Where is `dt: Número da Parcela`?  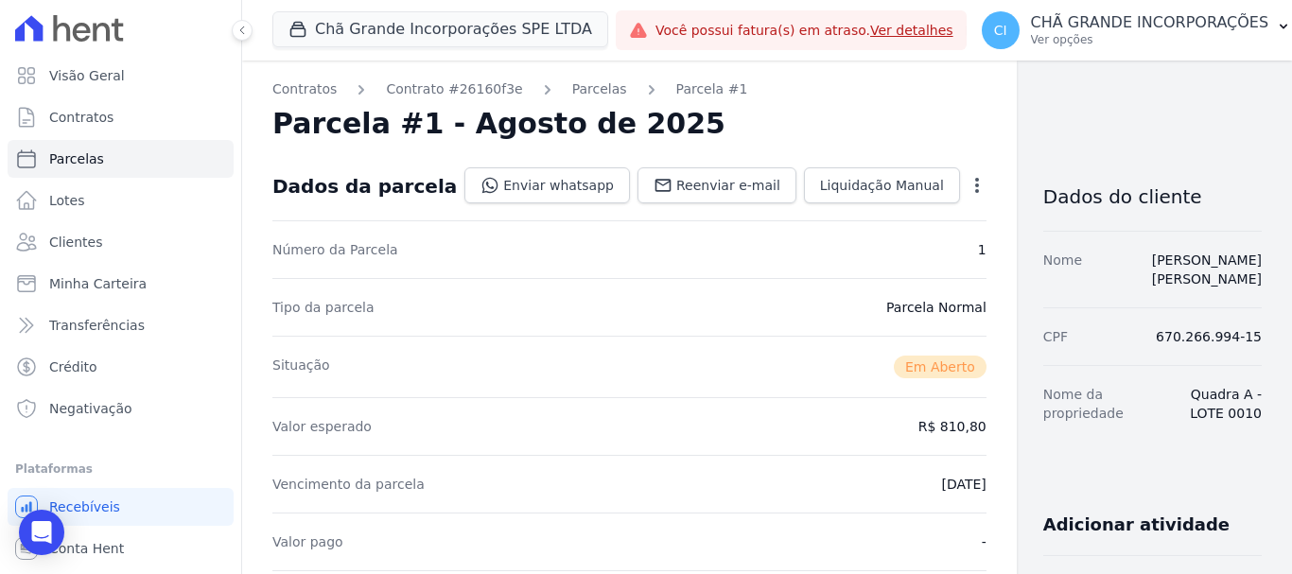
dt: Número da Parcela is located at coordinates (335, 250).